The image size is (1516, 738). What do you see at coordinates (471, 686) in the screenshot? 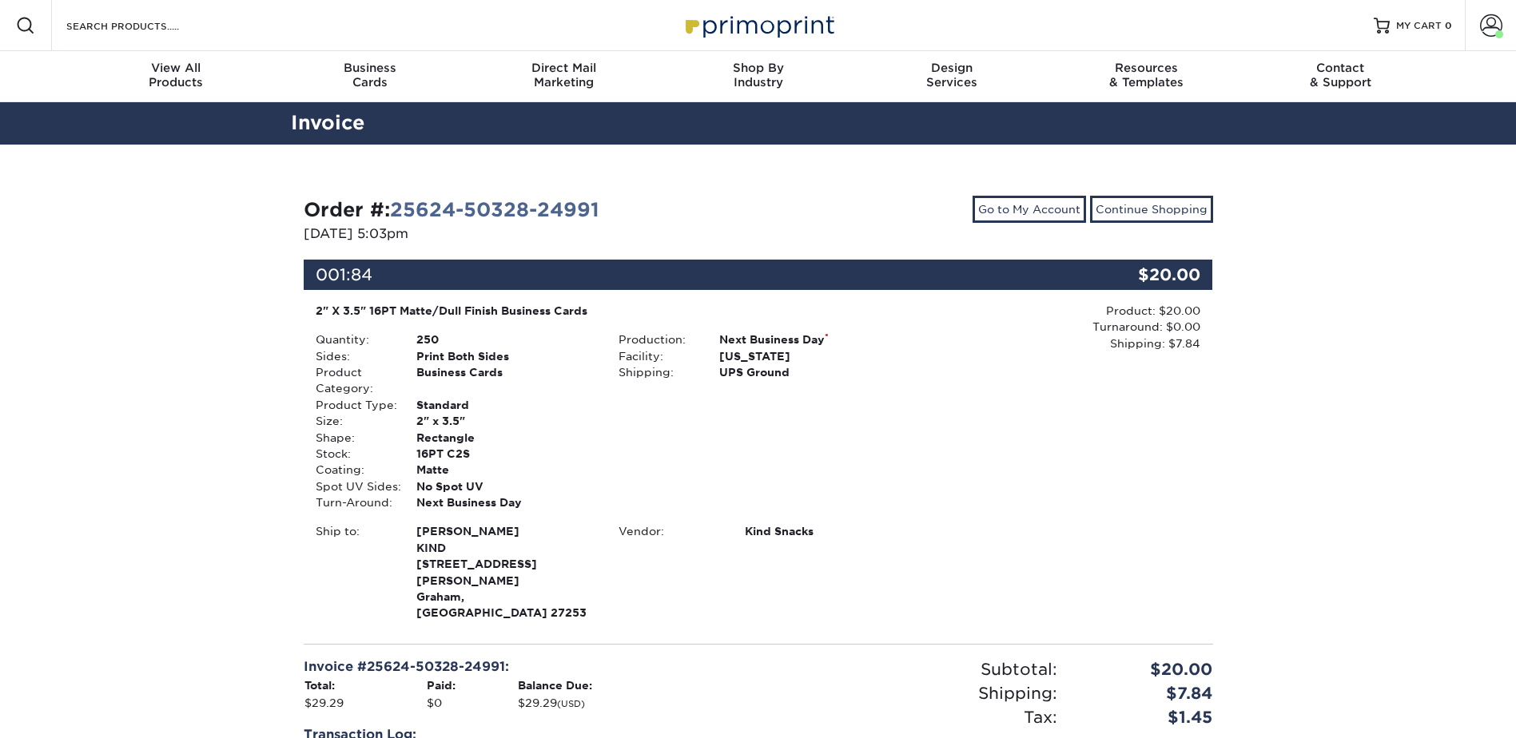
I see `th: Paid:` at bounding box center [471, 686].